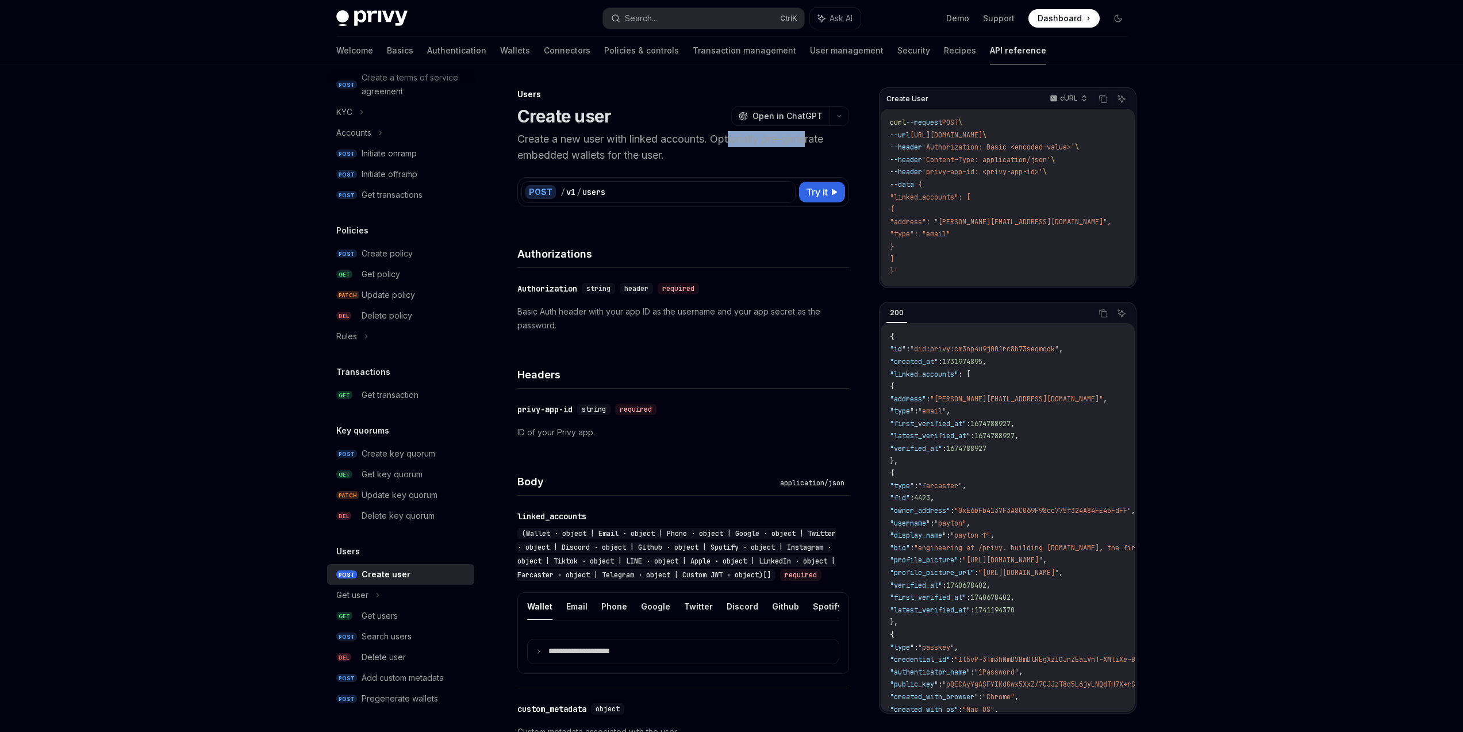  What do you see at coordinates (401, 516) in the screenshot?
I see `a: DELDelete key quorum` at bounding box center [401, 516].